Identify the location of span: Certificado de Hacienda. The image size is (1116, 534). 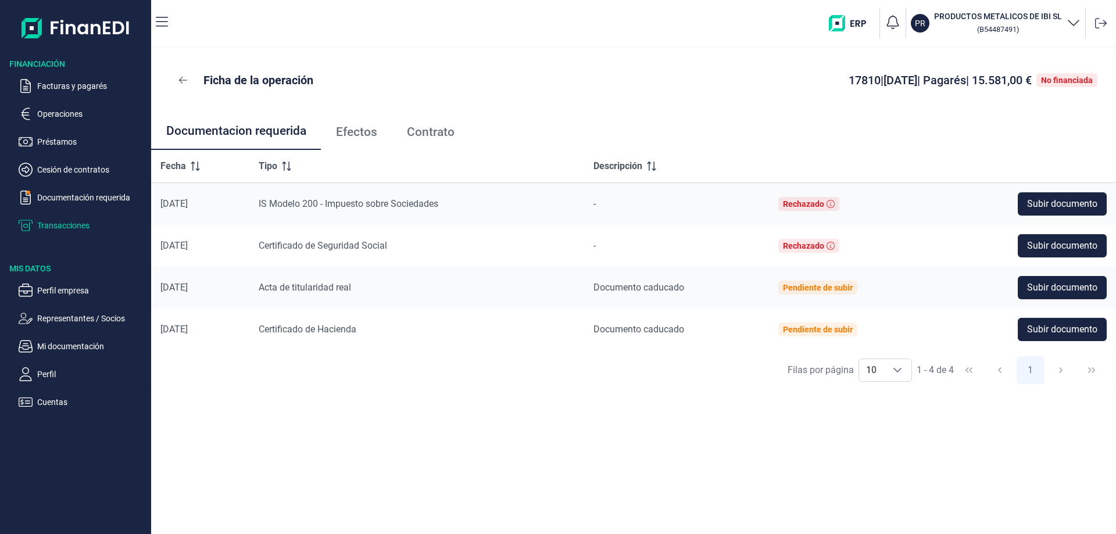
(308, 329).